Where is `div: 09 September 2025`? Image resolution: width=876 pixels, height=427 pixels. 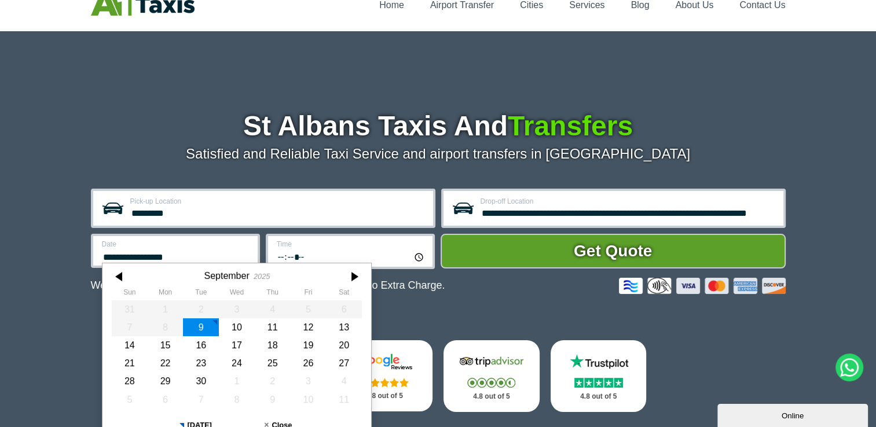
div: 09 September 2025 is located at coordinates (201, 327).